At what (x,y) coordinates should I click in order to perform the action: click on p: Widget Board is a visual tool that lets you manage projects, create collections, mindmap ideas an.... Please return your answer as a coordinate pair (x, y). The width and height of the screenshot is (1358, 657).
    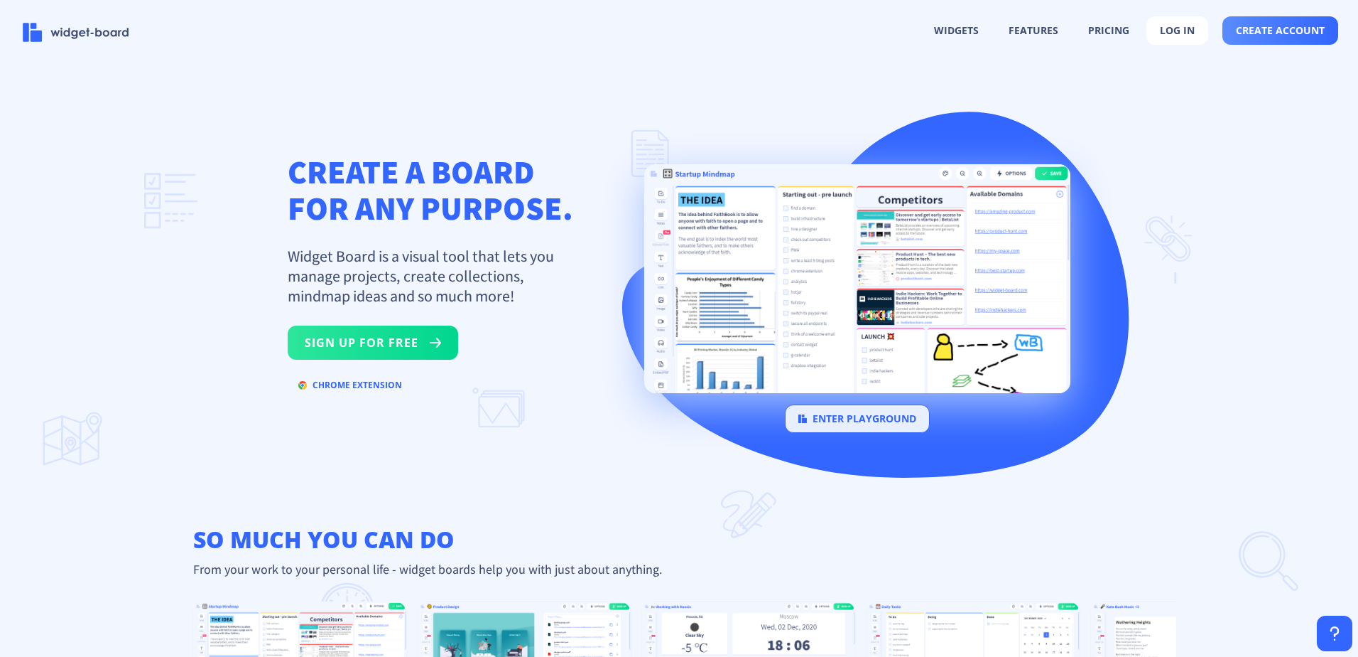
    Looking at the image, I should click on (430, 276).